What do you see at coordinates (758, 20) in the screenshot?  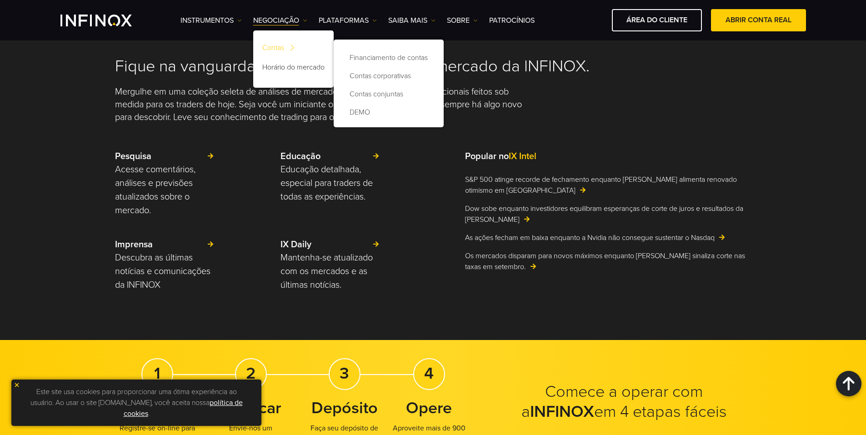 I see `a: ABRIR CONTA REAL` at bounding box center [758, 20].